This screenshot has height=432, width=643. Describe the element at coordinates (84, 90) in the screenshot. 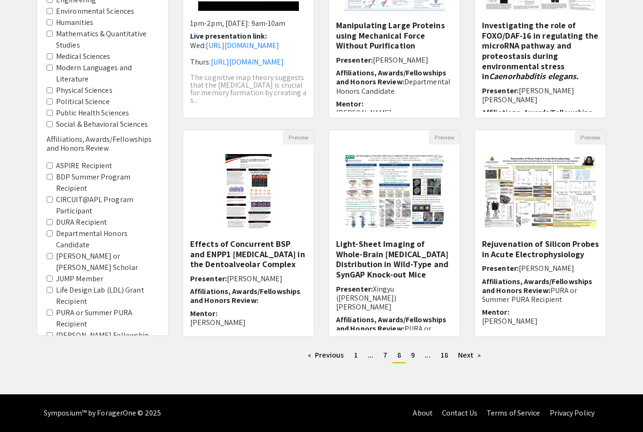

I see `label: Physical Sciences` at that location.